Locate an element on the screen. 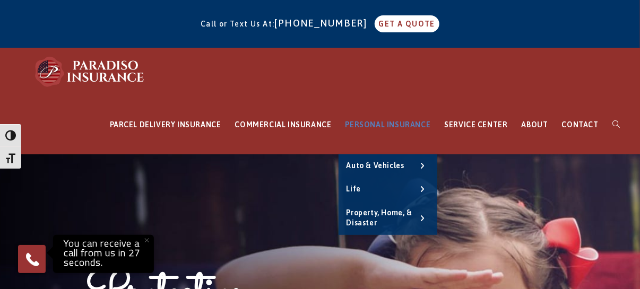 Image resolution: width=640 pixels, height=289 pixels. a: Property, Home, & Disaster is located at coordinates (388, 218).